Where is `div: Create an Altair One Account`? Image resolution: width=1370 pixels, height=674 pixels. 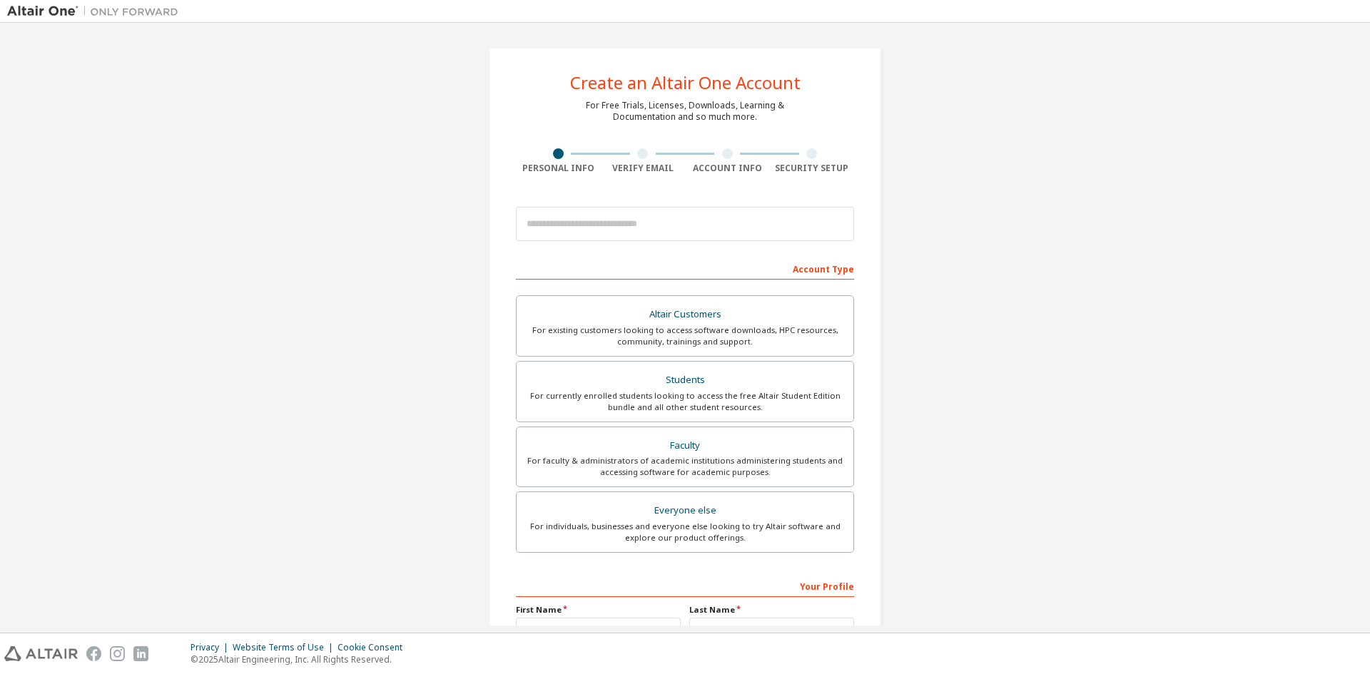 div: Create an Altair One Account is located at coordinates (685, 83).